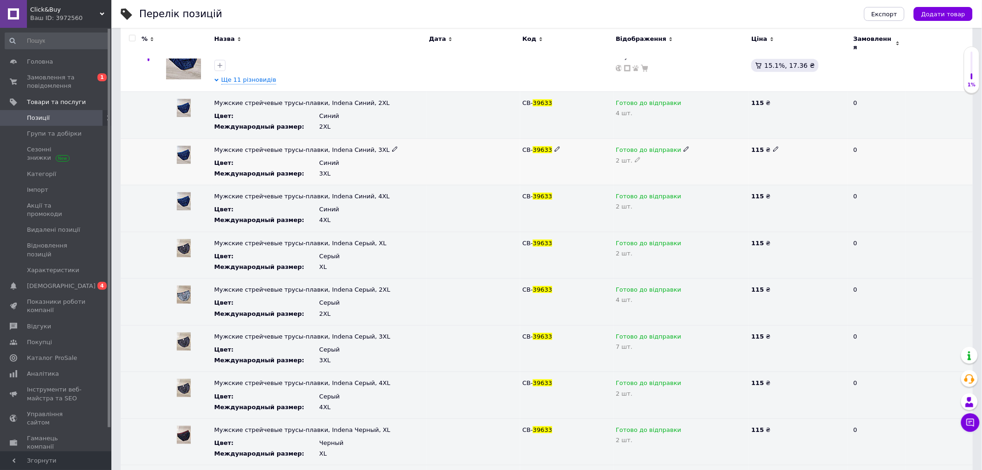 This screenshot has width=982, height=470. I want to click on img: Мужские стрейчевые трусы-плавки, Indena Черный, XL, so click(184, 435).